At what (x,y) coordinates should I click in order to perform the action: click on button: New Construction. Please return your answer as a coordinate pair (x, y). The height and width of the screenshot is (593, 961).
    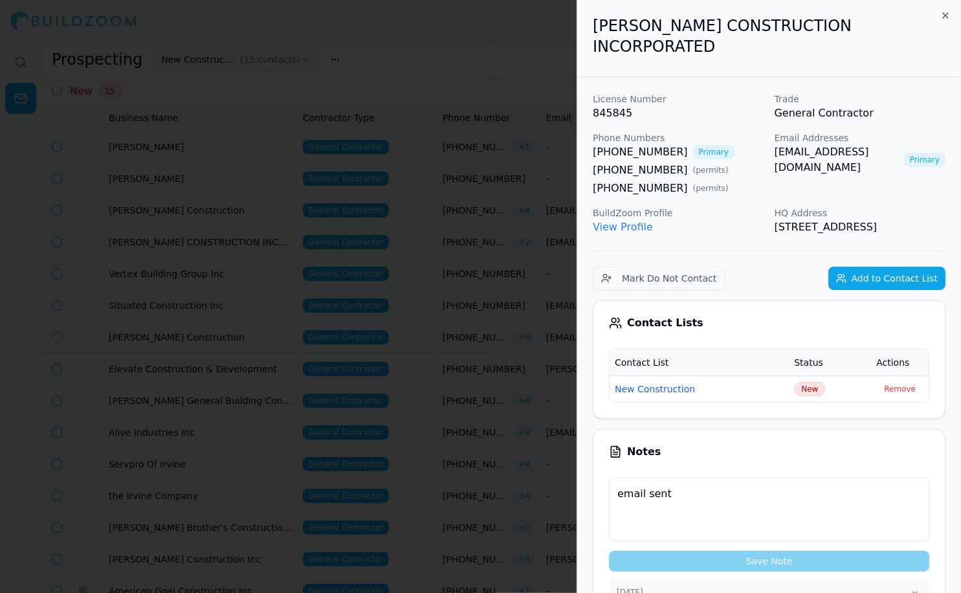
    Looking at the image, I should click on (655, 389).